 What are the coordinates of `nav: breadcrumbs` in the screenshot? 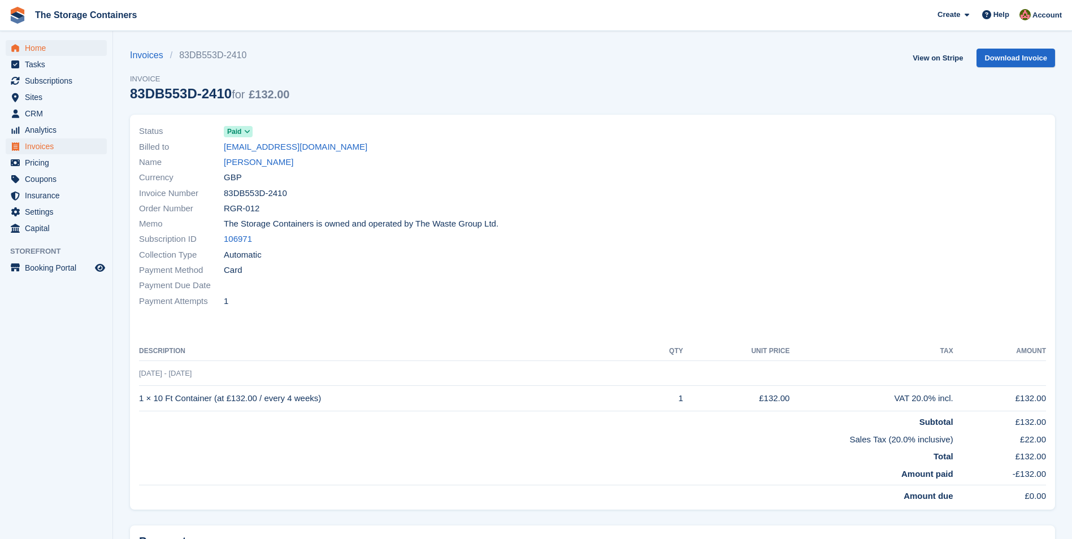 It's located at (210, 55).